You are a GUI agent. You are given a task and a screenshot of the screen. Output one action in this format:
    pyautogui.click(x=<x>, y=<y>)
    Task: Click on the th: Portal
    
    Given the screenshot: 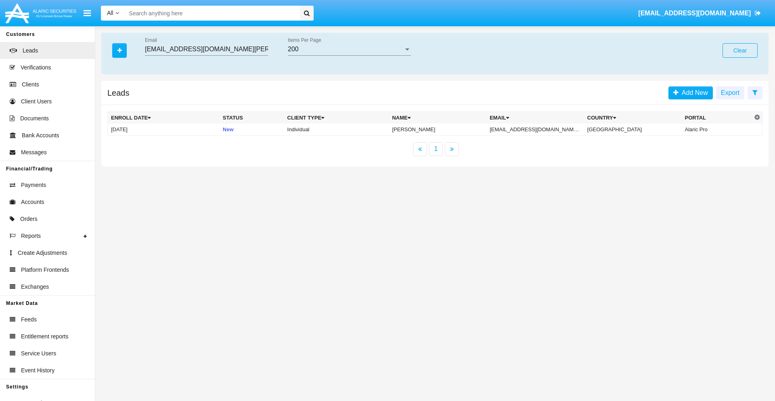 What is the action you would take?
    pyautogui.click(x=717, y=118)
    